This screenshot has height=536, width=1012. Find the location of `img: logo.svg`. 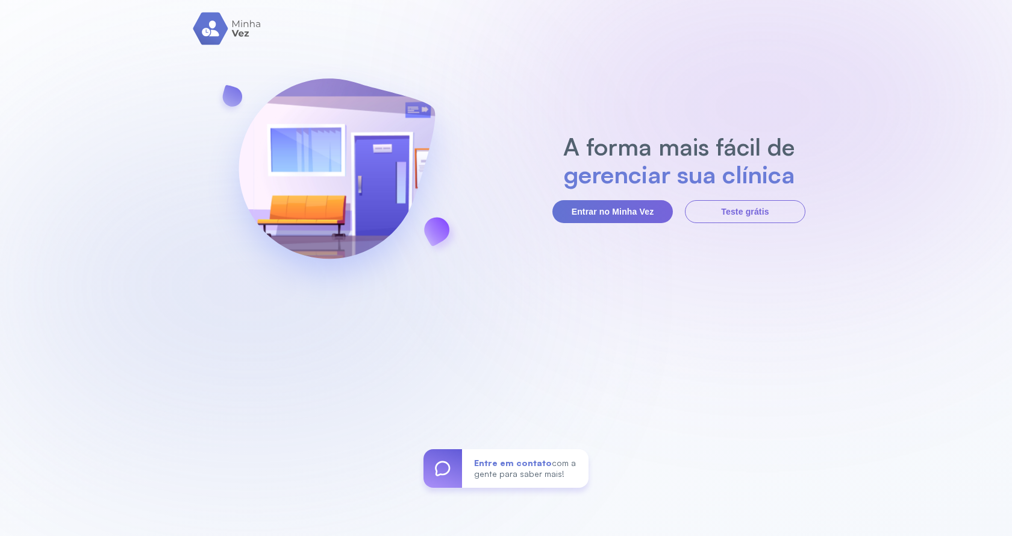

img: logo.svg is located at coordinates (227, 28).